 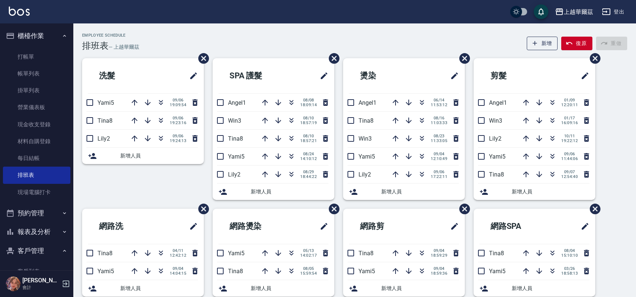 What do you see at coordinates (37, 232) in the screenshot?
I see `button: 報表及分析` at bounding box center [37, 232].